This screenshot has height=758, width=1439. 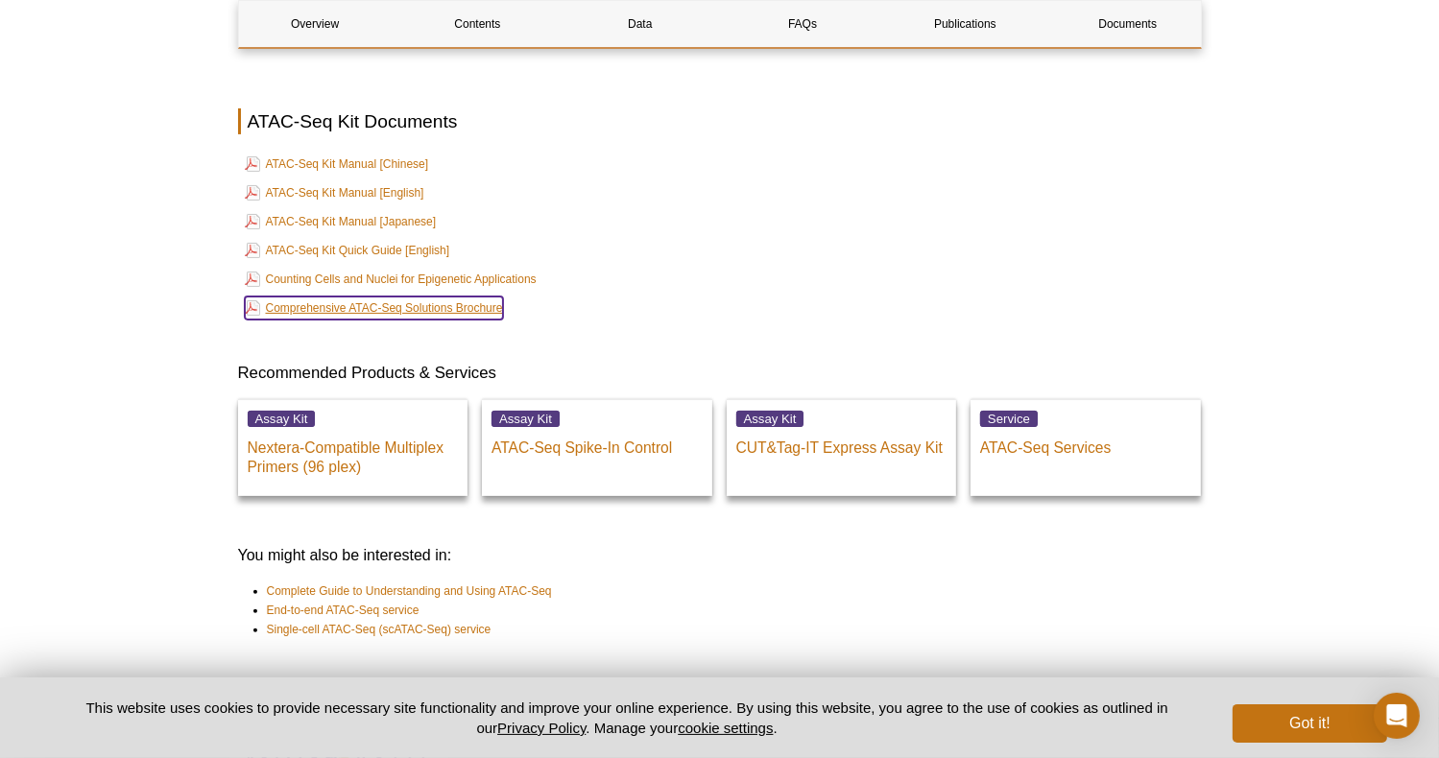 I want to click on button: cookie settings, so click(x=725, y=727).